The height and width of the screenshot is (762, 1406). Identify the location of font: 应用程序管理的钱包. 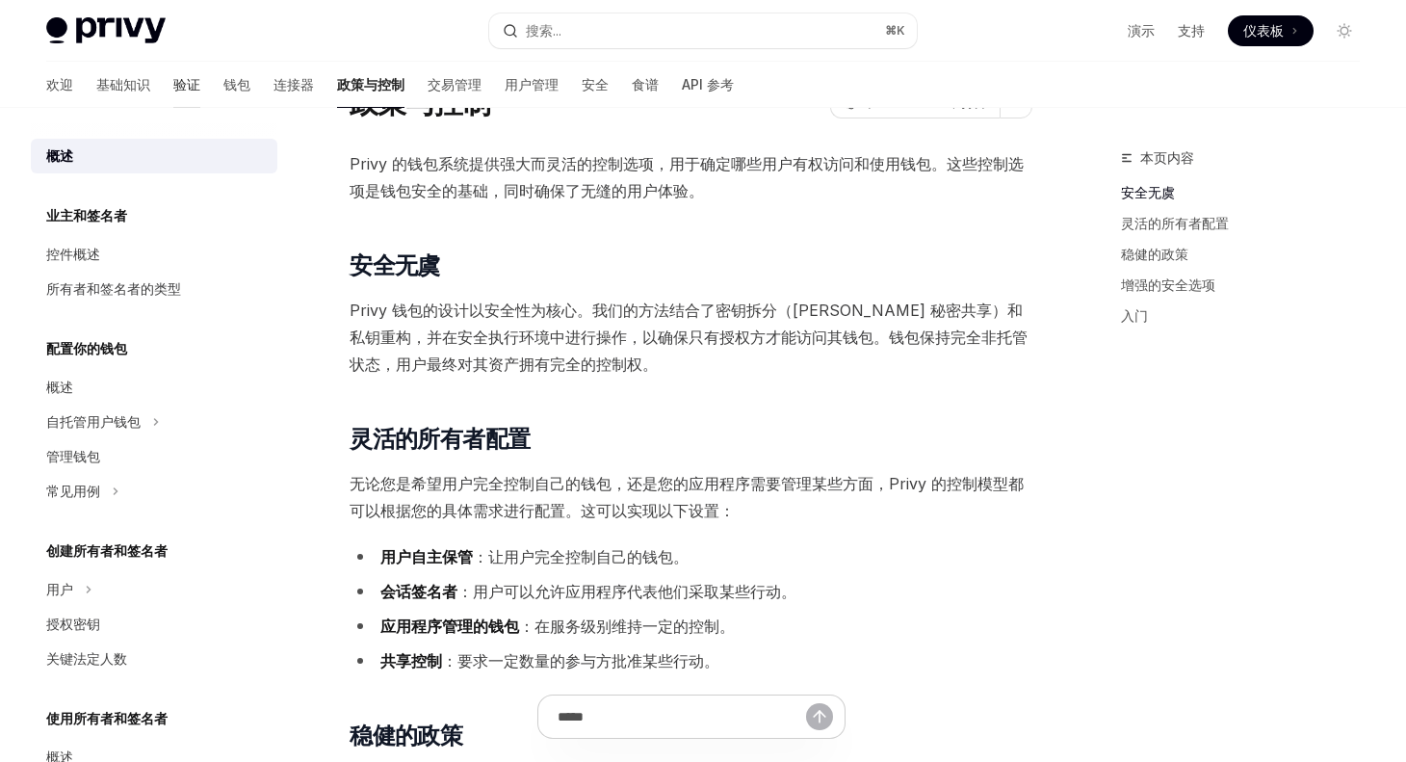
(450, 626).